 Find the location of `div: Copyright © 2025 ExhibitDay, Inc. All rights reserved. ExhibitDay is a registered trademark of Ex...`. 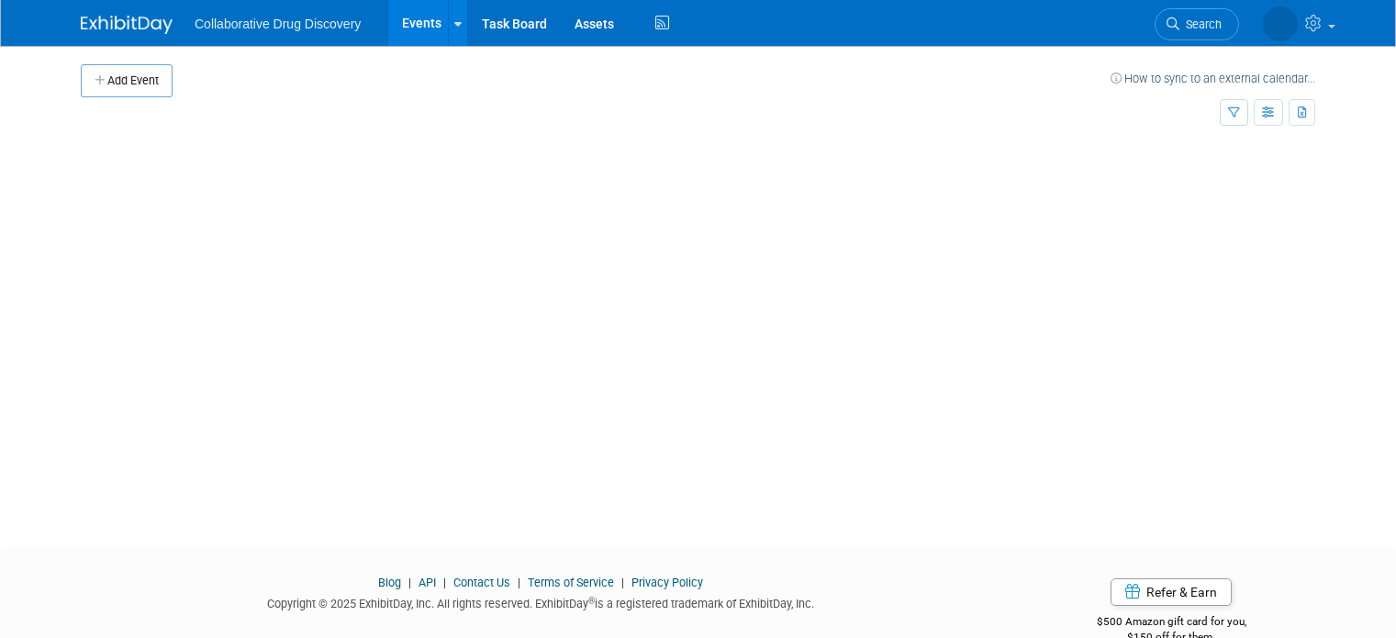

div: Copyright © 2025 ExhibitDay, Inc. All rights reserved. ExhibitDay is a registered trademark of Ex... is located at coordinates (540, 601).